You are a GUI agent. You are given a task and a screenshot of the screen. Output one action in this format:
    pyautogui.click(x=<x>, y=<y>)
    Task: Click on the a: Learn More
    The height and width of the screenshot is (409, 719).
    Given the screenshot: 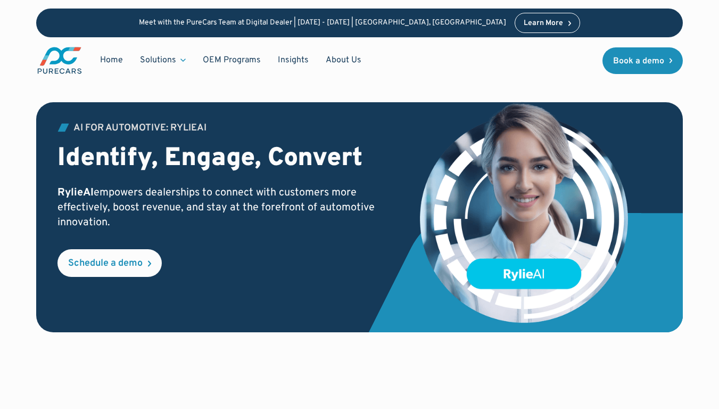 What is the action you would take?
    pyautogui.click(x=547, y=23)
    